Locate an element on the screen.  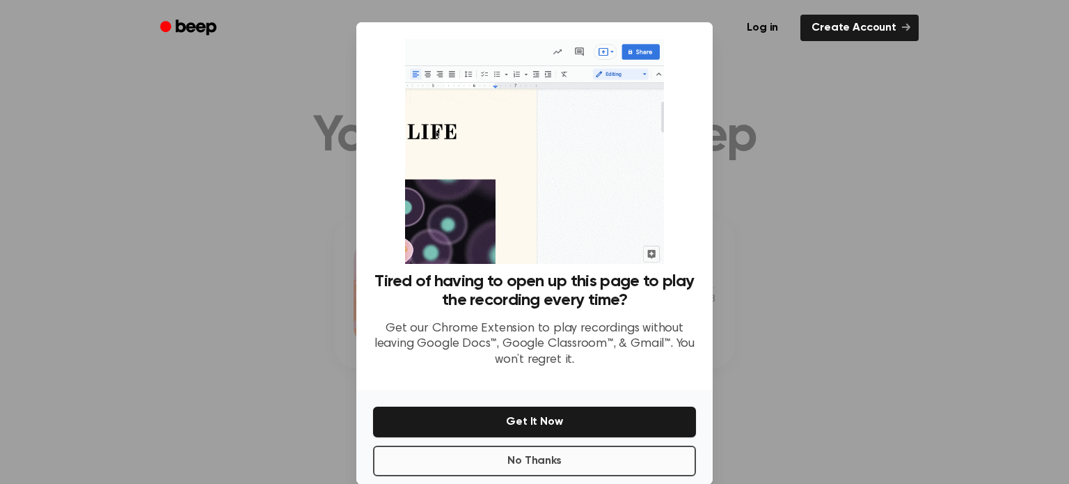
a: Beep is located at coordinates (189, 28).